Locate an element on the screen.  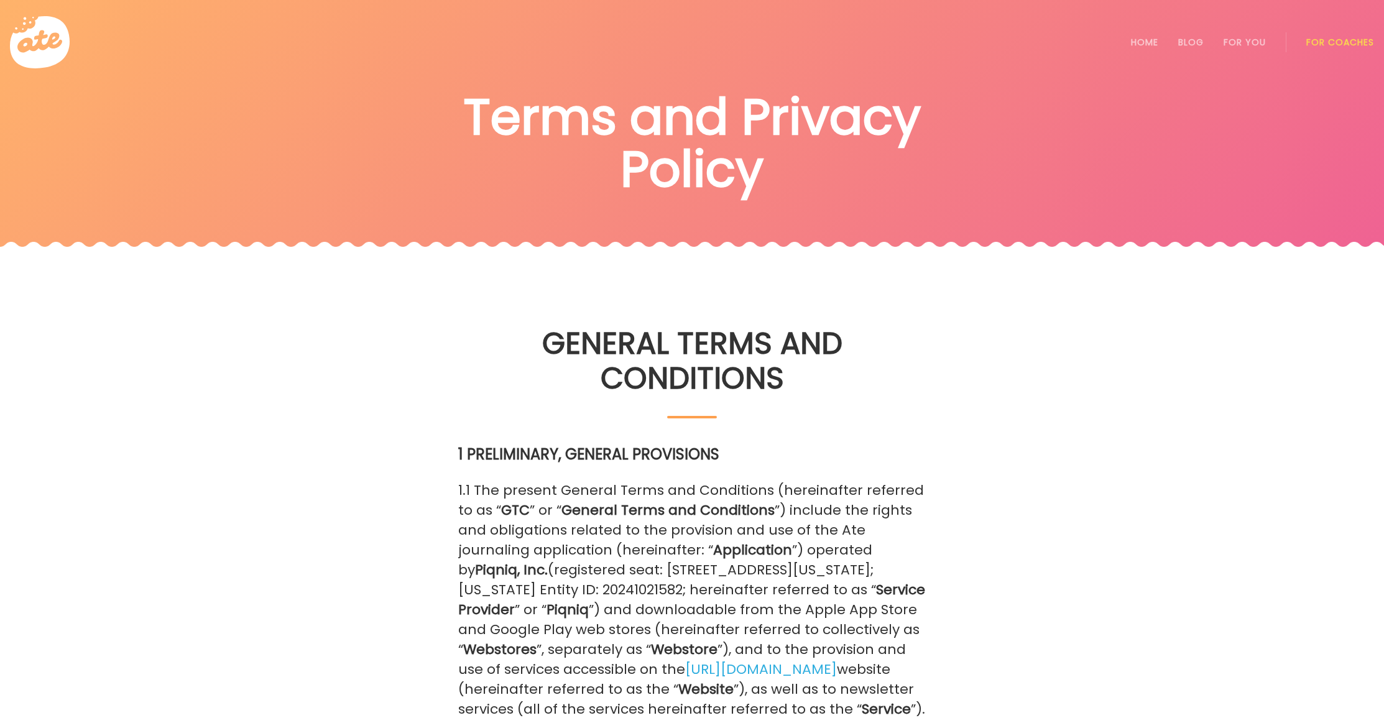
strong: Application is located at coordinates (752, 550).